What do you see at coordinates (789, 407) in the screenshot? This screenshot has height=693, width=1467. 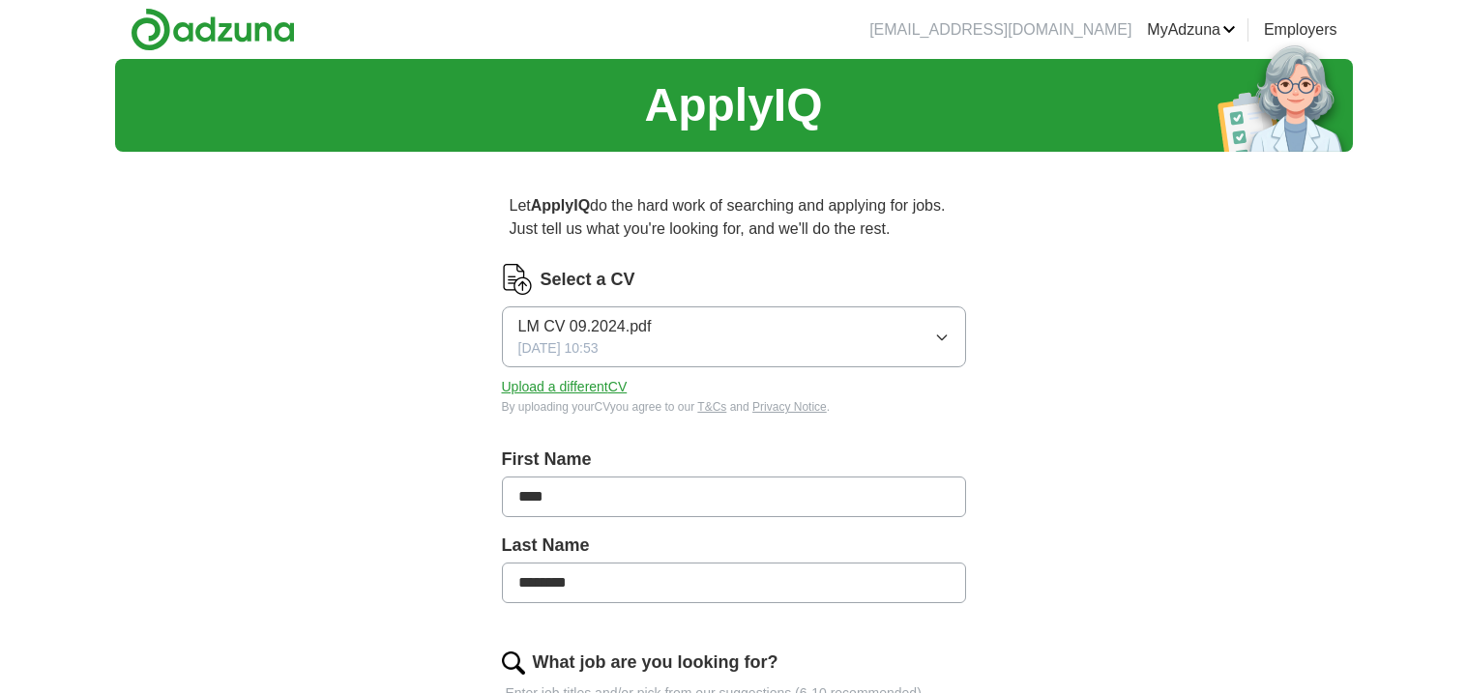 I see `a: Privacy Notice` at bounding box center [789, 407].